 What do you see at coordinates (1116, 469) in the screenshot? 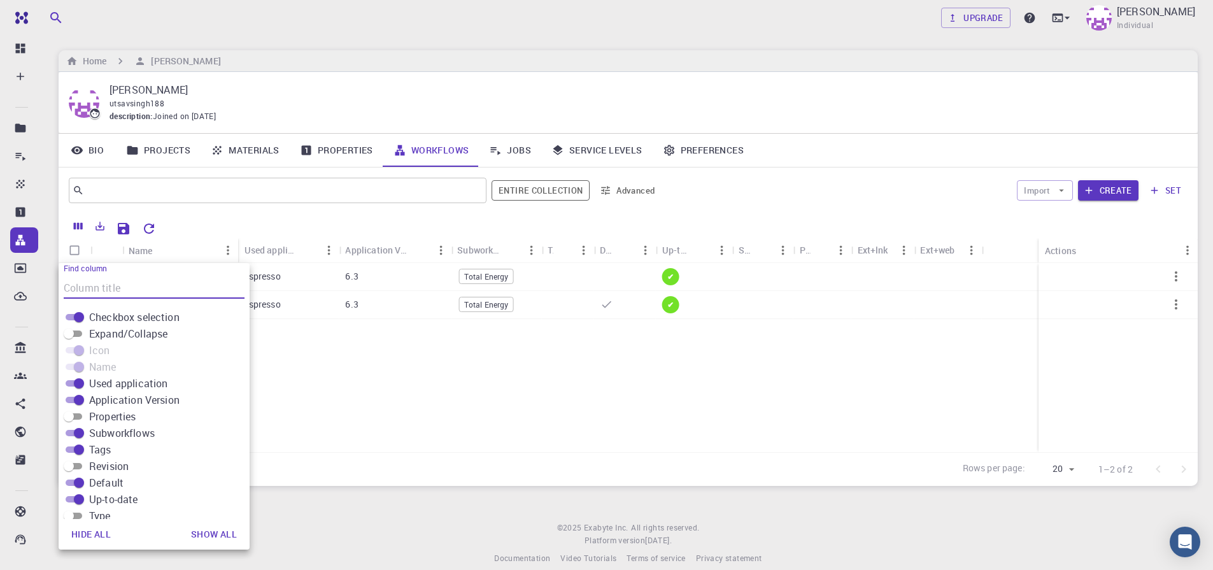
I see `p: 1–2 of 2` at bounding box center [1116, 469].